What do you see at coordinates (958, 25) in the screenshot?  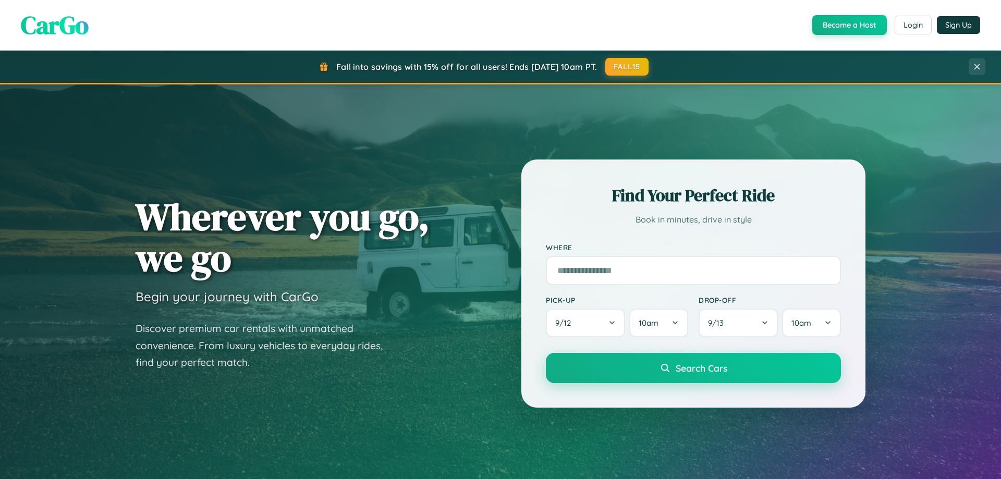 I see `button: Sign Up` at bounding box center [958, 25].